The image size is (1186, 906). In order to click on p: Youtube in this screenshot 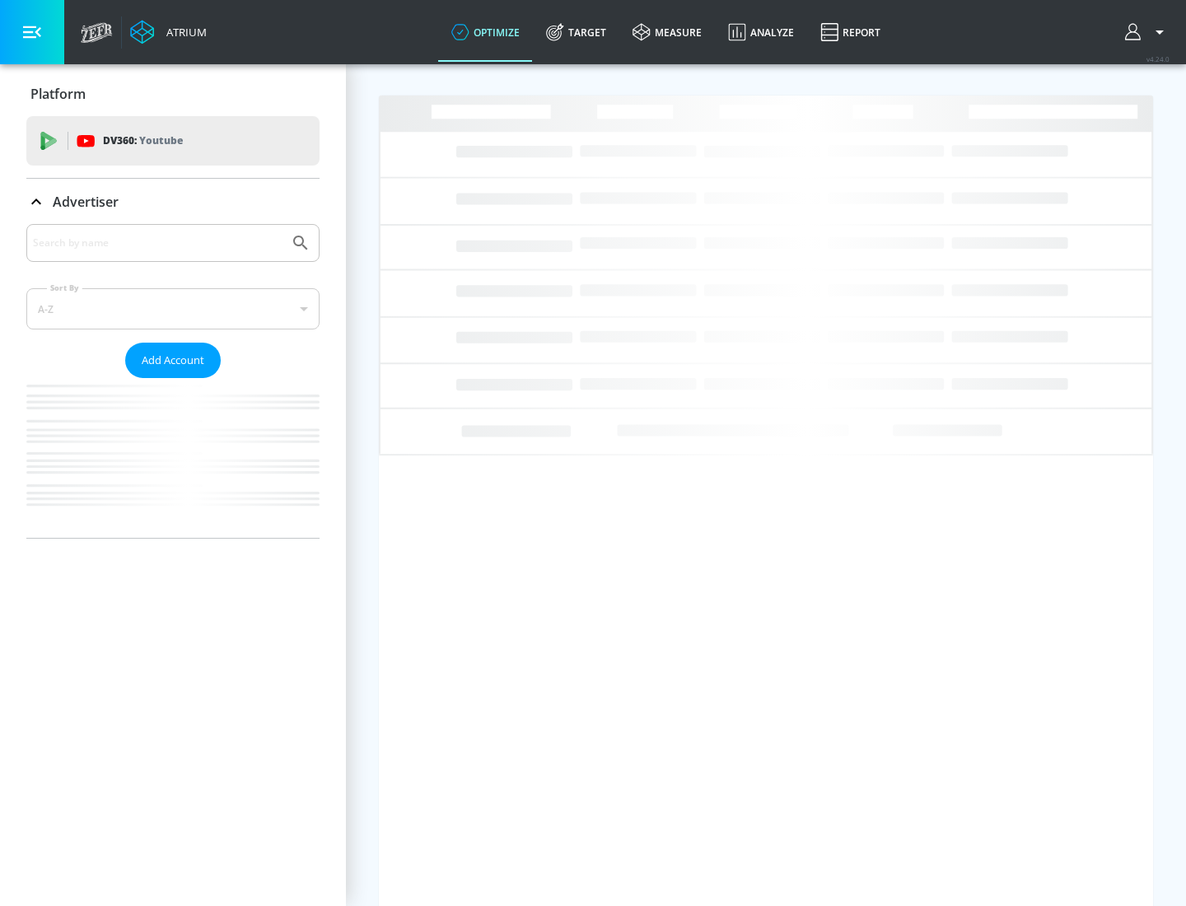, I will do `click(161, 140)`.